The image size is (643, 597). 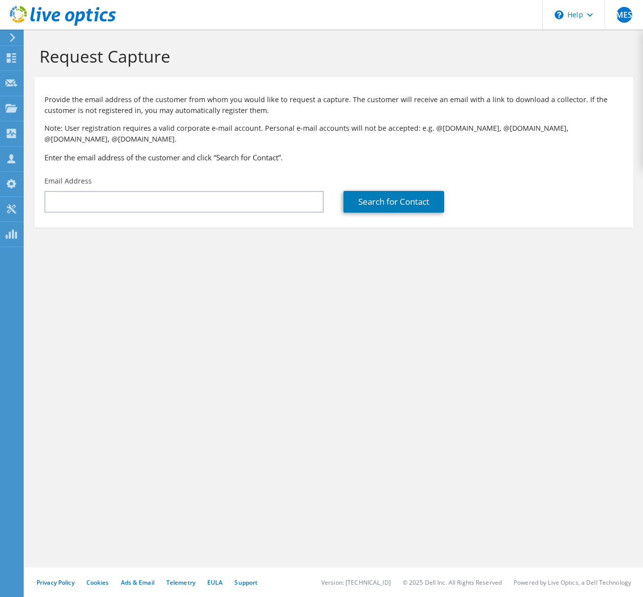 What do you see at coordinates (138, 582) in the screenshot?
I see `a: Ads & Email` at bounding box center [138, 582].